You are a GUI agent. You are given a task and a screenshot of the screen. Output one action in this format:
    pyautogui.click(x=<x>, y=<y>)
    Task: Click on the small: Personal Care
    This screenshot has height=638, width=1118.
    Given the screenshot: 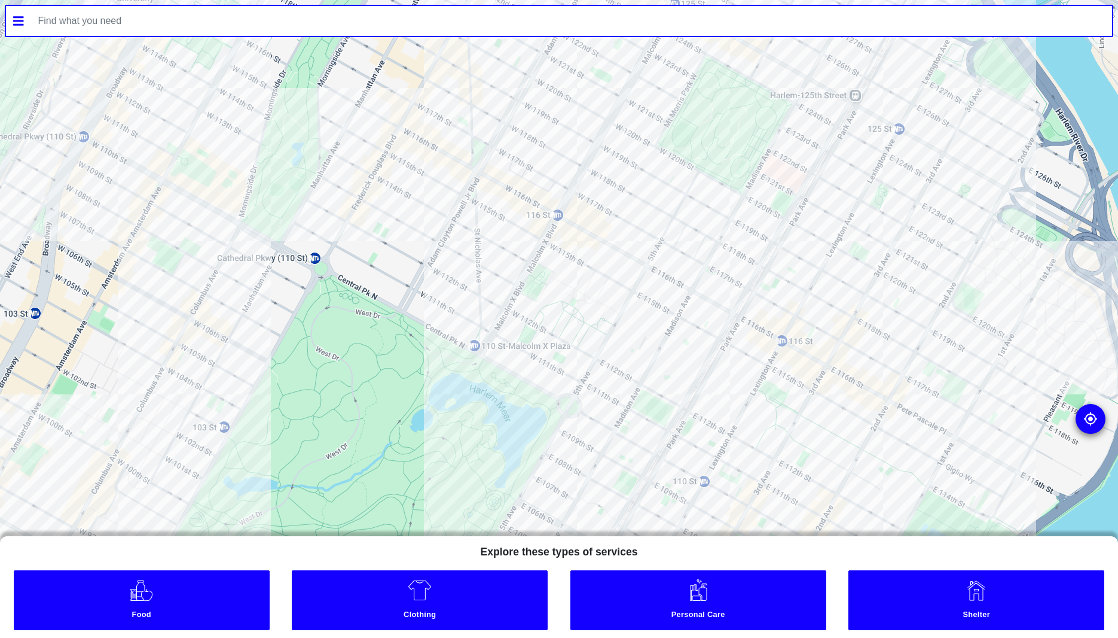 What is the action you would take?
    pyautogui.click(x=699, y=615)
    